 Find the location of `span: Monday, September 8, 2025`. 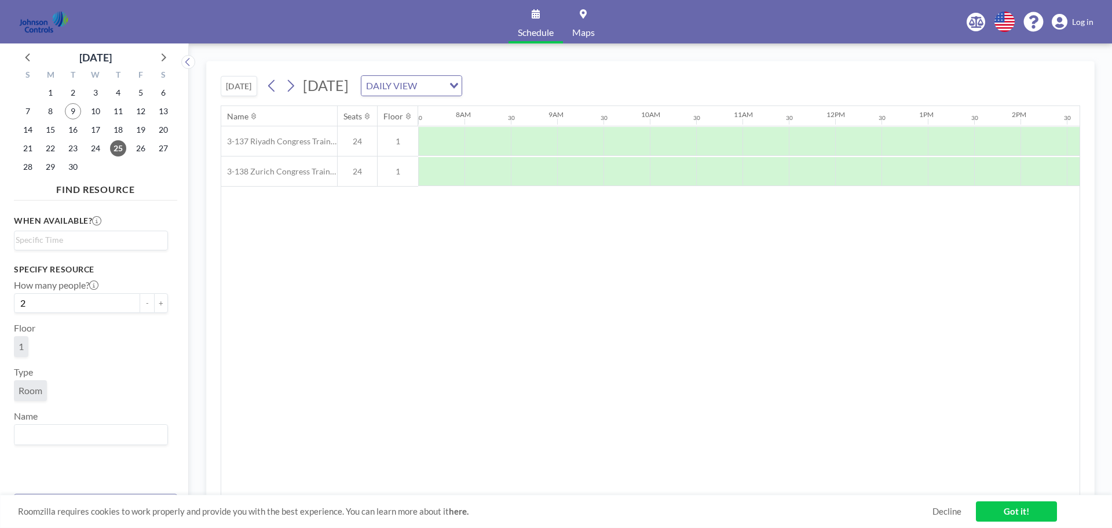

span: Monday, September 8, 2025 is located at coordinates (50, 111).